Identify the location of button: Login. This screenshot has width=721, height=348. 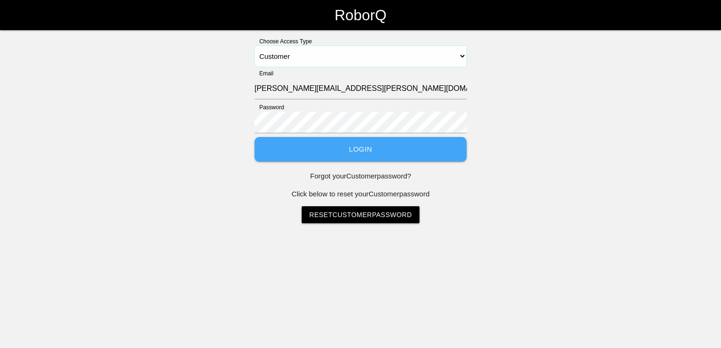
(361, 149).